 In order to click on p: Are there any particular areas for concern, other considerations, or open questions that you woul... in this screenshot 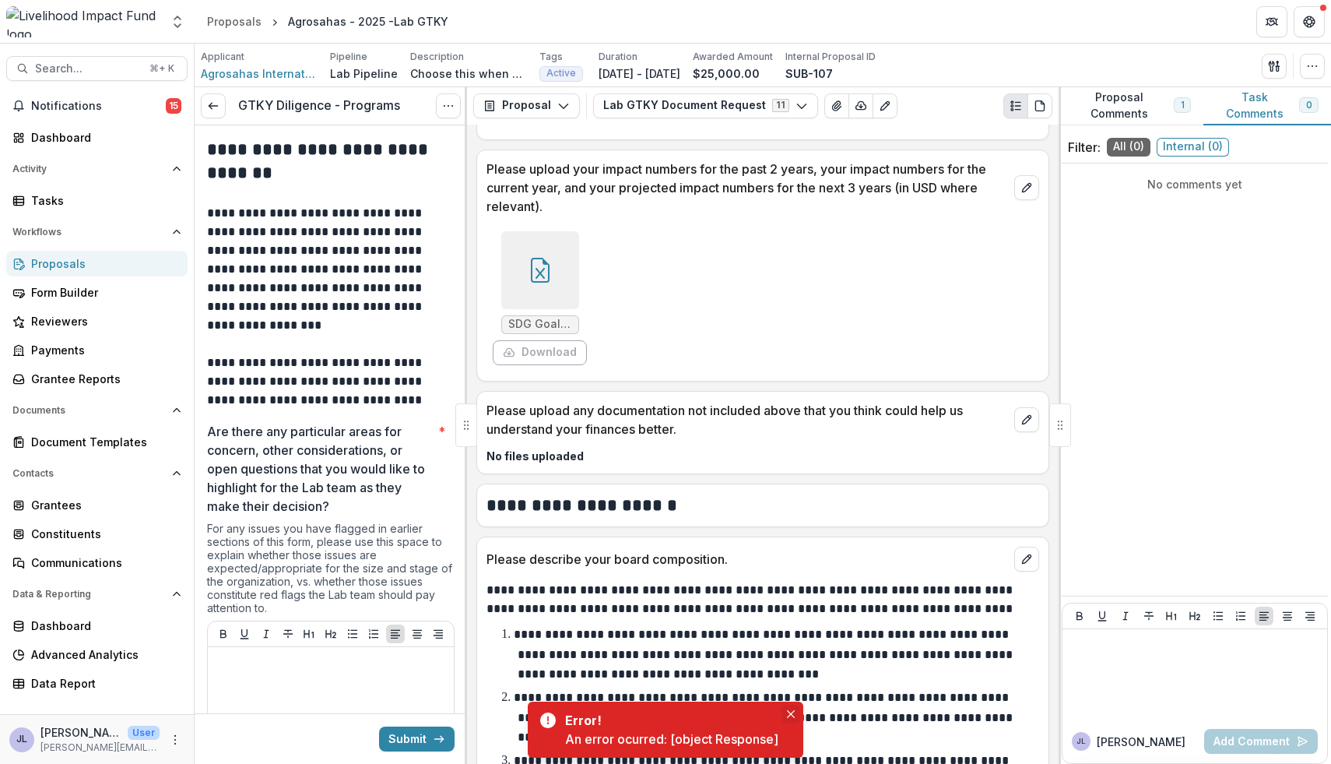, I will do `click(319, 469)`.